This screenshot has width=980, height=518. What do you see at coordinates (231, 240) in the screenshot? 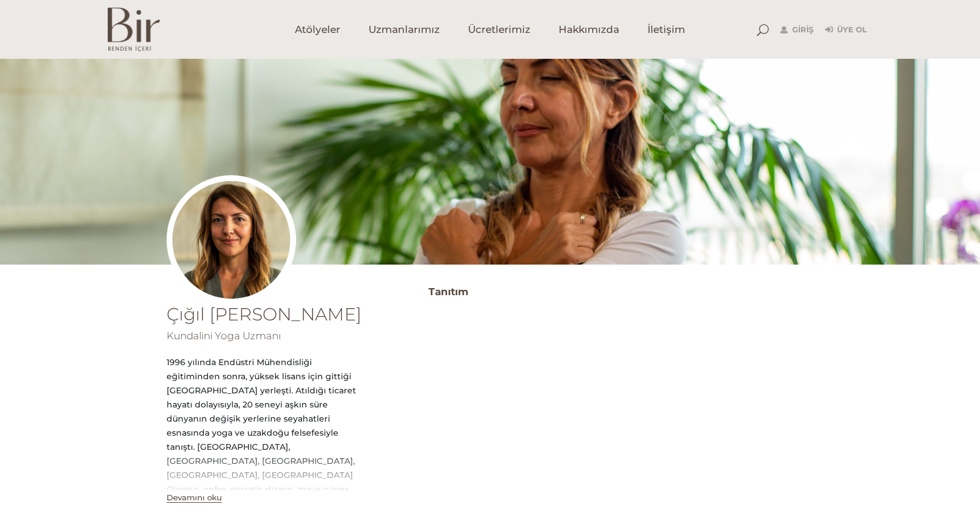
I see `img: ezgiprofil-300x300.jpg` at bounding box center [231, 240].